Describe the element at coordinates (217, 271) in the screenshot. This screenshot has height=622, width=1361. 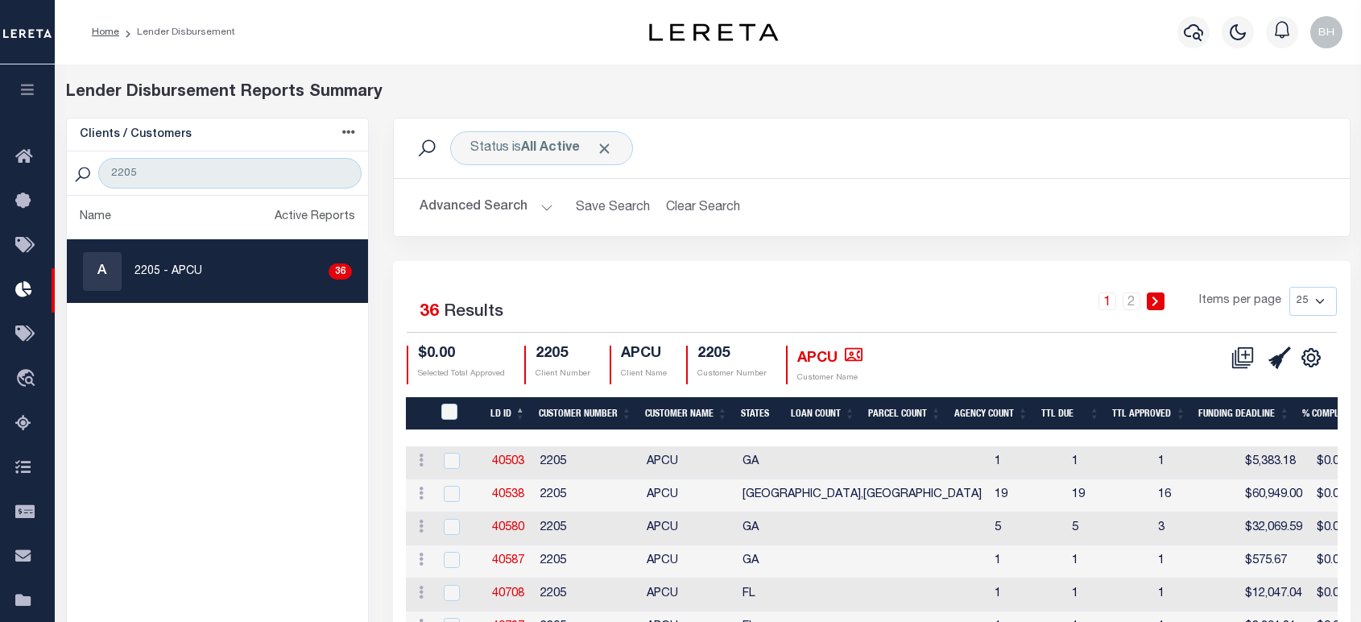
I see `a: A2205 - APCU36` at that location.